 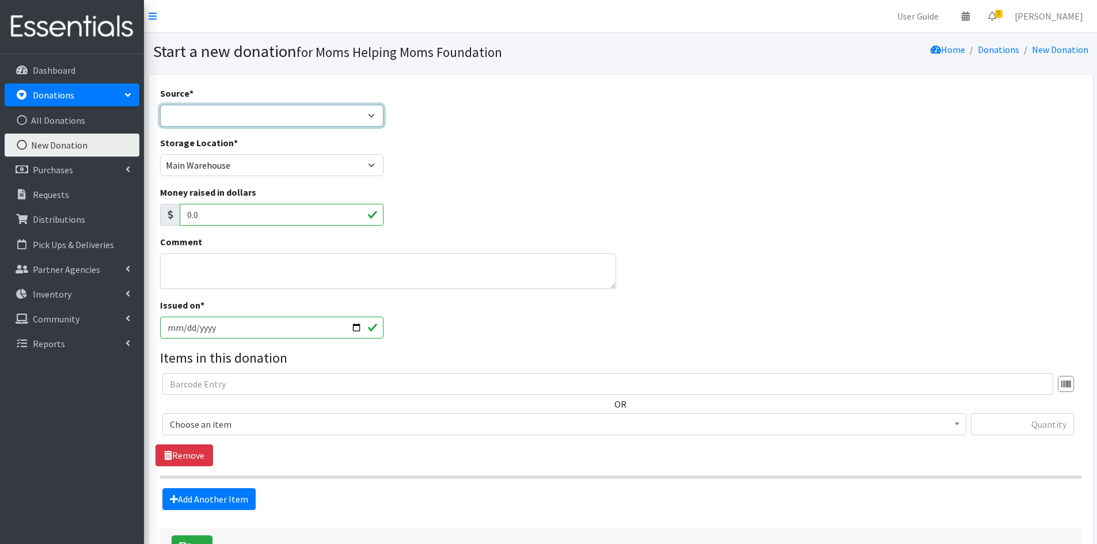 I want to click on label: Issued on, so click(x=182, y=305).